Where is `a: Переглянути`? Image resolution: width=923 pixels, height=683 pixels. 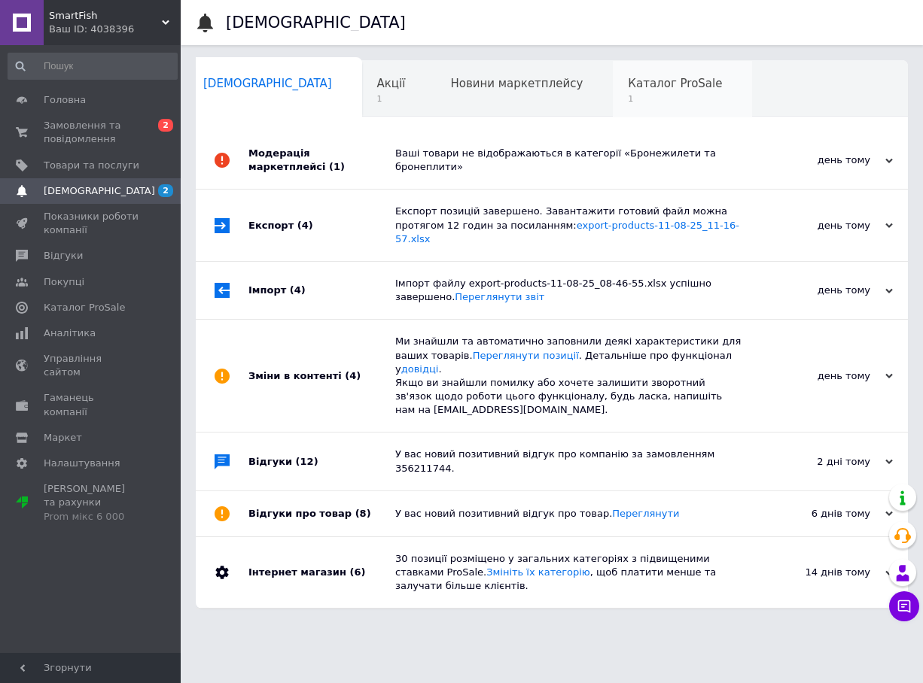 a: Переглянути is located at coordinates (645, 513).